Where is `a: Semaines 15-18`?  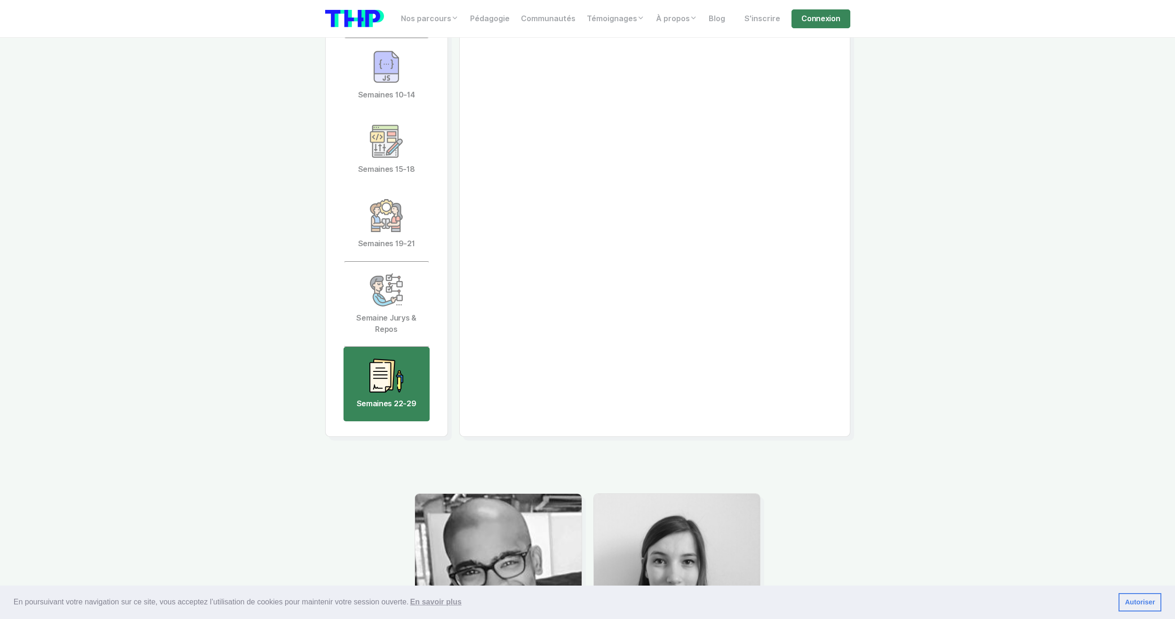 a: Semaines 15-18 is located at coordinates (386, 150).